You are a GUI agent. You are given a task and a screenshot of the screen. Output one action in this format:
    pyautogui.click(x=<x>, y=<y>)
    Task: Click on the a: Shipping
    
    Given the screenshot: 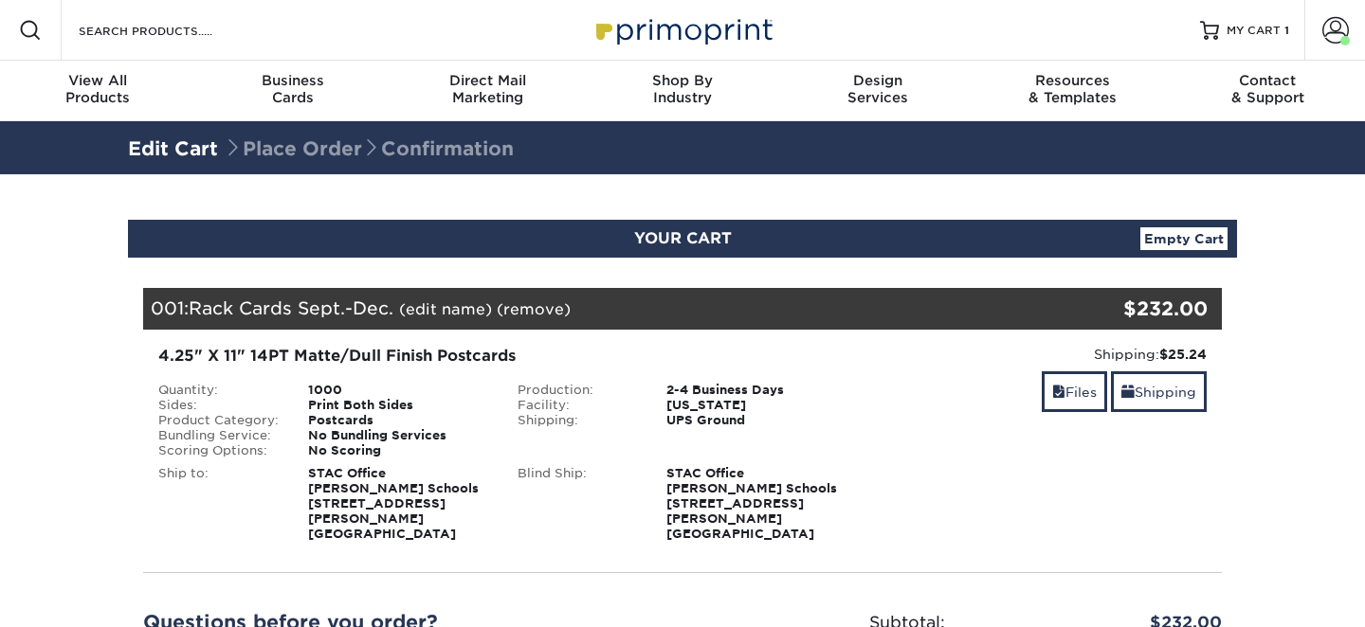 What is the action you would take?
    pyautogui.click(x=1158, y=391)
    